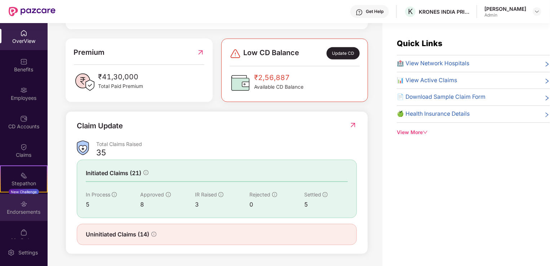 The width and height of the screenshot is (550, 266). What do you see at coordinates (24, 204) in the screenshot?
I see `img: svg+xml;base64,PHN2ZyBpZD0iRW5kb3JzZW1lbnRzIiB4bWxucz0iaHR0cDovL3d3dy53My5vcmcvMjAwMC9zdmciIHdpZH...` at bounding box center [24, 204].